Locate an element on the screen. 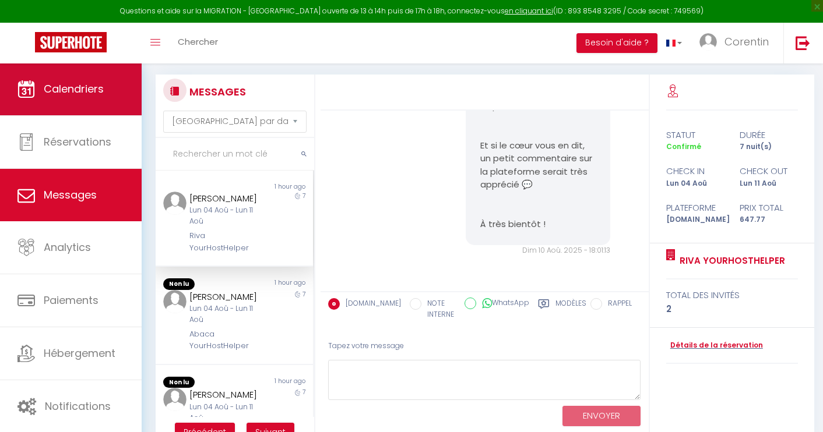 This screenshot has width=823, height=432. button: ENVOYER is located at coordinates (601, 416).